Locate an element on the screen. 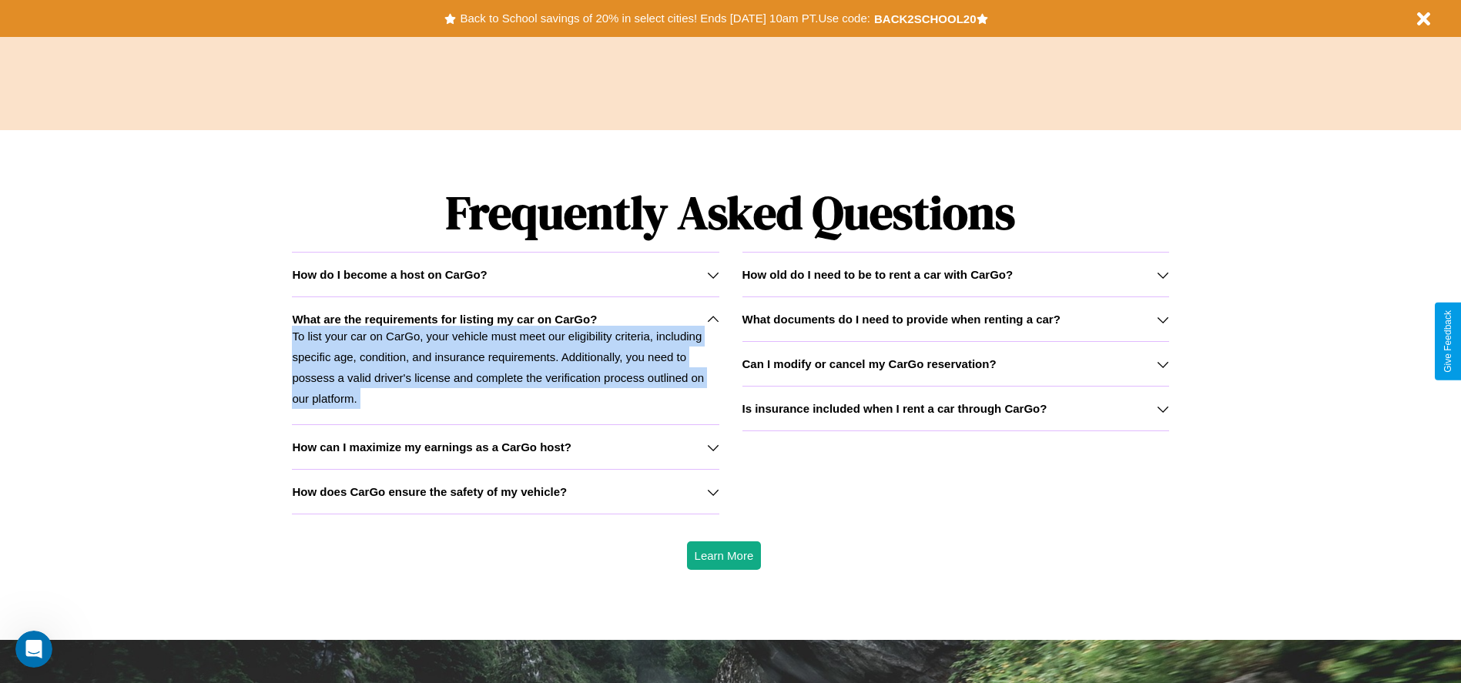 The width and height of the screenshot is (1461, 683). h3: Can I modify or cancel my CarGo reservation? is located at coordinates (870, 364).